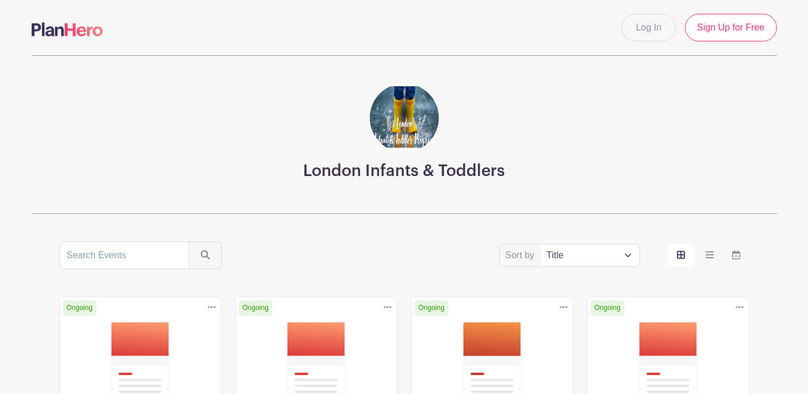 This screenshot has width=808, height=394. Describe the element at coordinates (124, 255) in the screenshot. I see `input: Search Events` at that location.